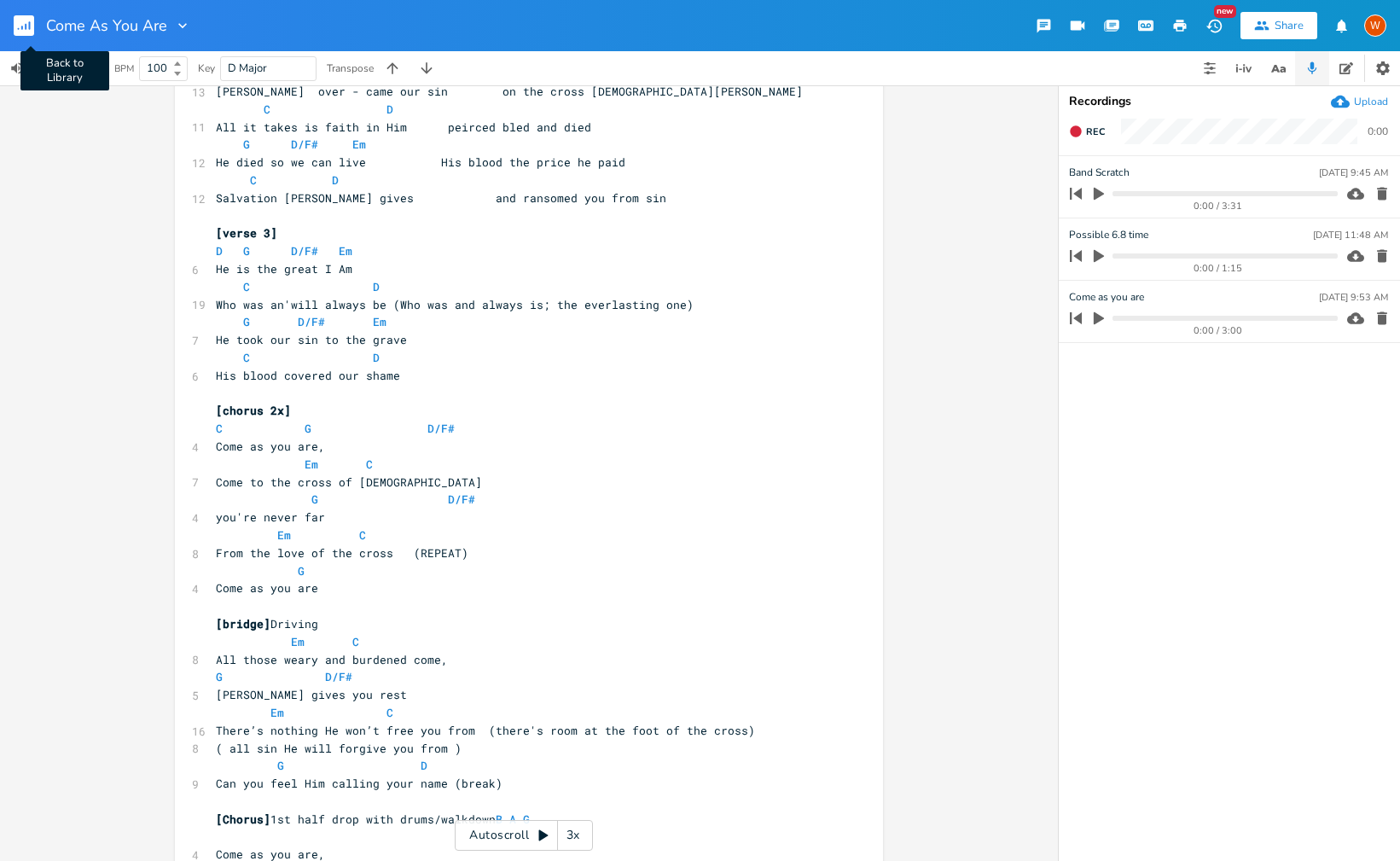 The image size is (1400, 861). I want to click on div: Transpose, so click(350, 69).